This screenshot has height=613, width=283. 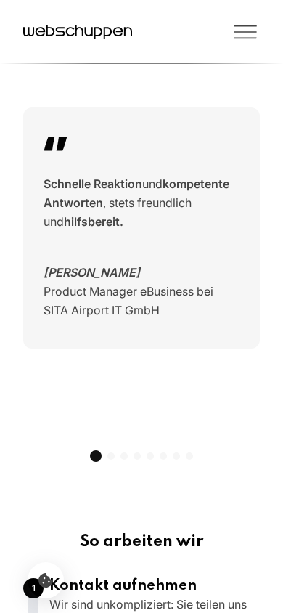 What do you see at coordinates (93, 184) in the screenshot?
I see `strong: Schnelle Reaktion` at bounding box center [93, 184].